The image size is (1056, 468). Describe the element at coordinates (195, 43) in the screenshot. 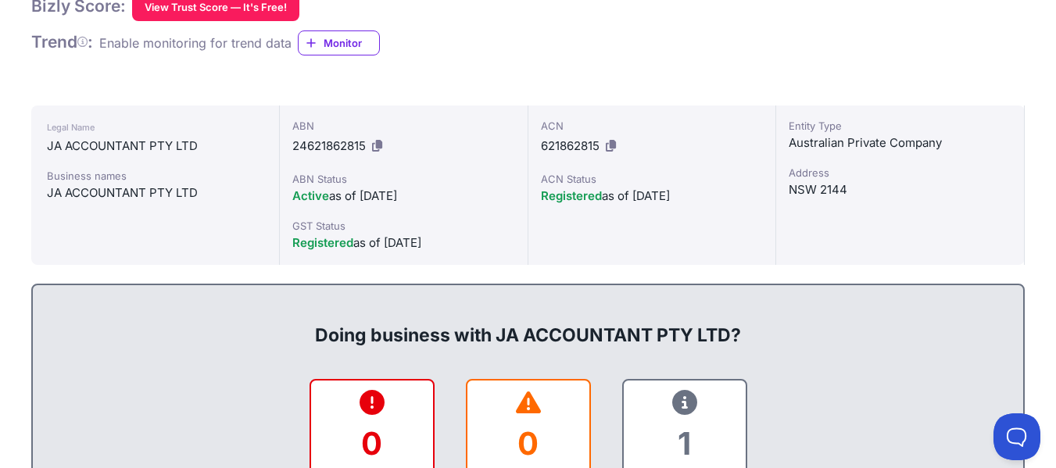

I see `div: Enable monitoring for trend data` at that location.